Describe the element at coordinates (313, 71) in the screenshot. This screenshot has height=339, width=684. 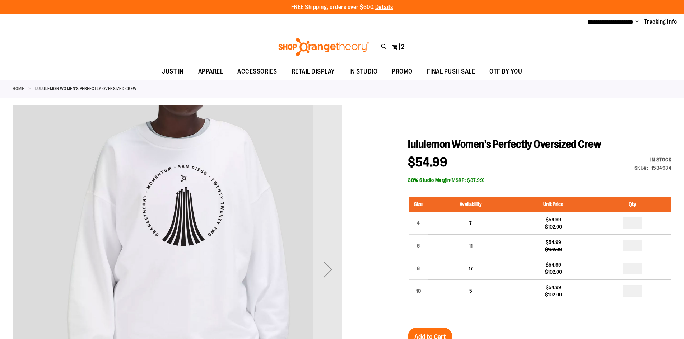
I see `span: RETAIL DISPLAY` at that location.